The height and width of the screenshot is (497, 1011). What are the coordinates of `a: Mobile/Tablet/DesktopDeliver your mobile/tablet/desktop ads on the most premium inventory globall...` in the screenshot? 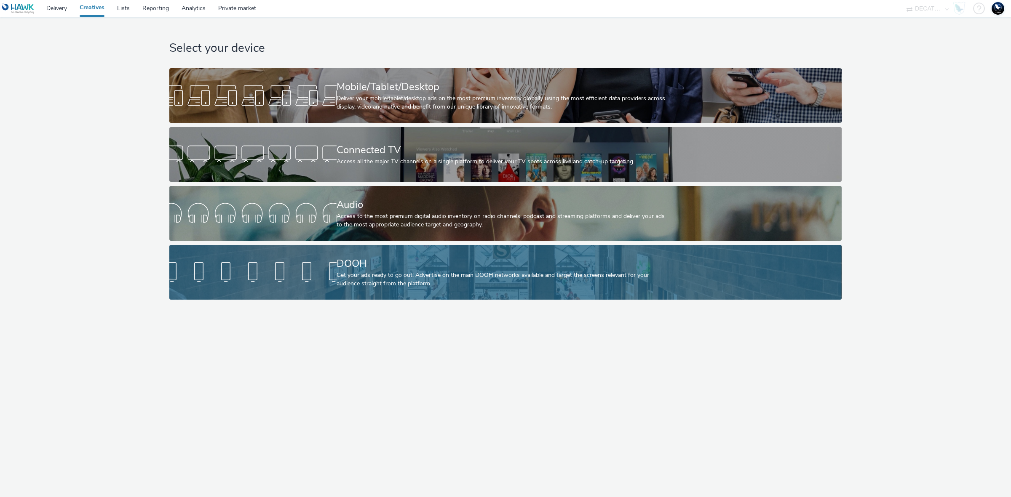 It's located at (505, 96).